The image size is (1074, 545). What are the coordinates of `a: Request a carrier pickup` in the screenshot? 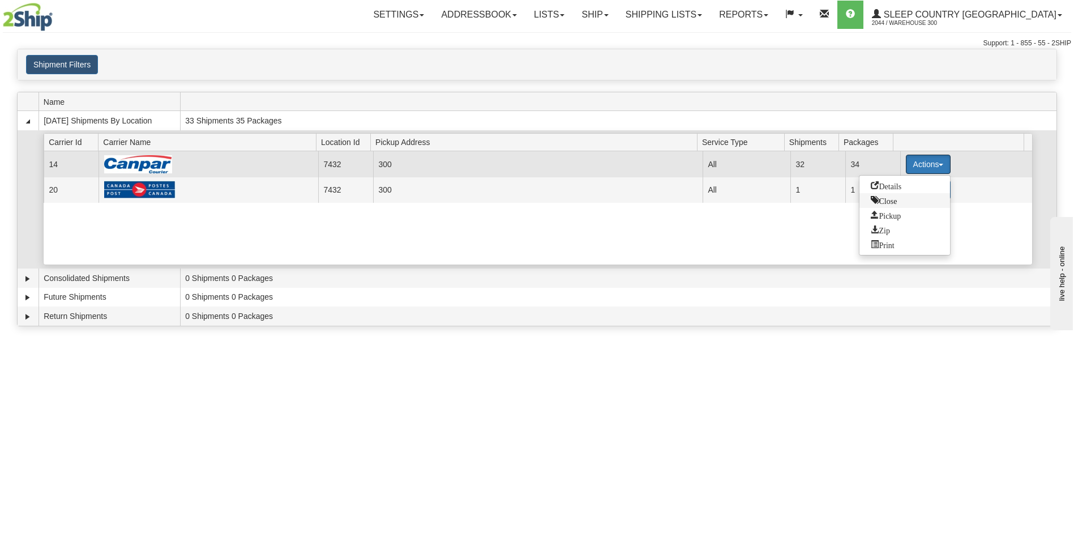 It's located at (905, 215).